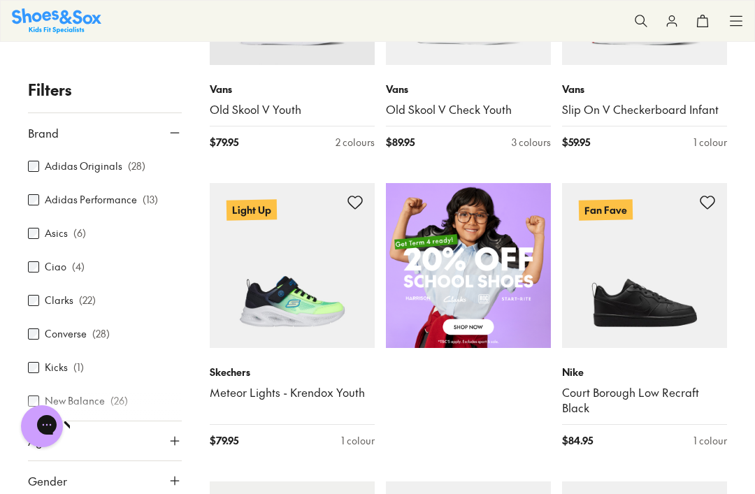  I want to click on p: Nike, so click(645, 372).